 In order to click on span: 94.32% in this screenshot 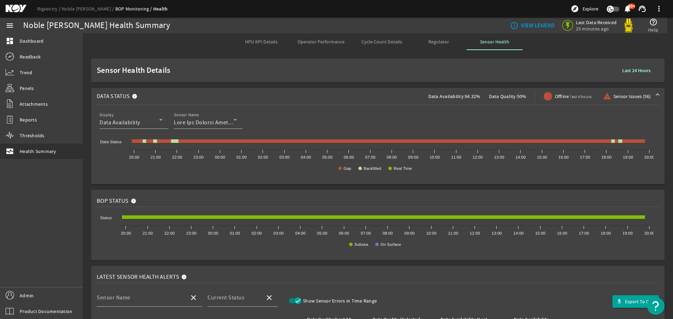, I will do `click(472, 96)`.